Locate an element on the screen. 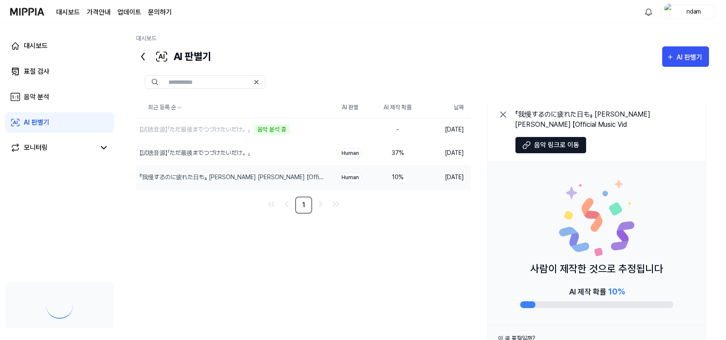 Image resolution: width=726 pixels, height=340 pixels. div: 10 % is located at coordinates (398, 177).